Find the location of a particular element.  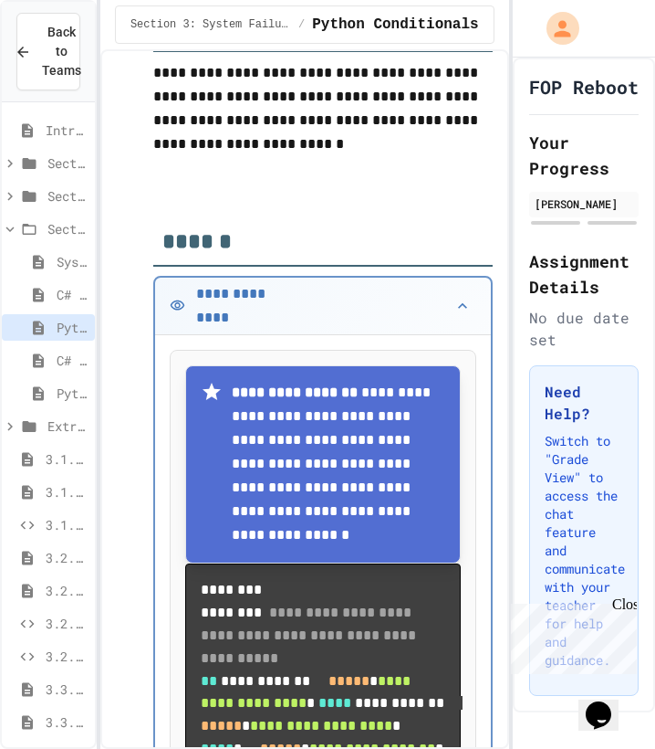

span: 3.3.1: Comparison Operators is located at coordinates (67, 688).